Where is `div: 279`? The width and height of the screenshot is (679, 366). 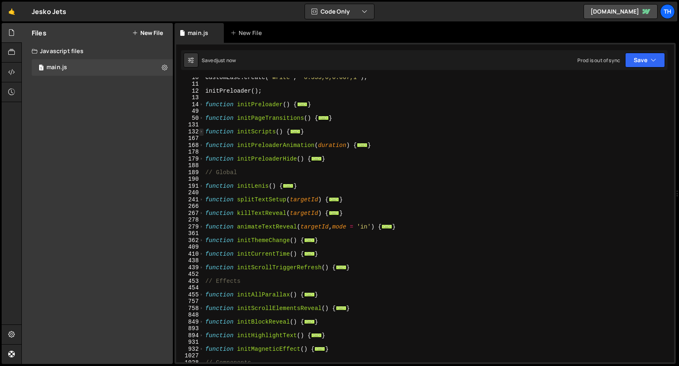 div: 279 is located at coordinates (190, 227).